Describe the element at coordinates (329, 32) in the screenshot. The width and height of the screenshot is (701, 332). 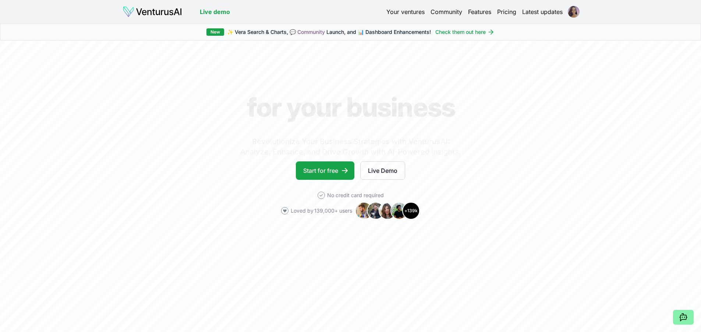
I see `span: ✨ Vera Search & Charts, 💬 Launch, and 📊 Dashboard Enhancements!` at that location.